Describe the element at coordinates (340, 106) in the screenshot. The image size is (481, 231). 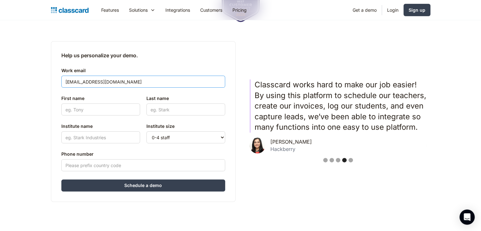
I see `p: Classcard works hard to make our job easier! By using this platform to schedule our teachers, cre...` at that location.